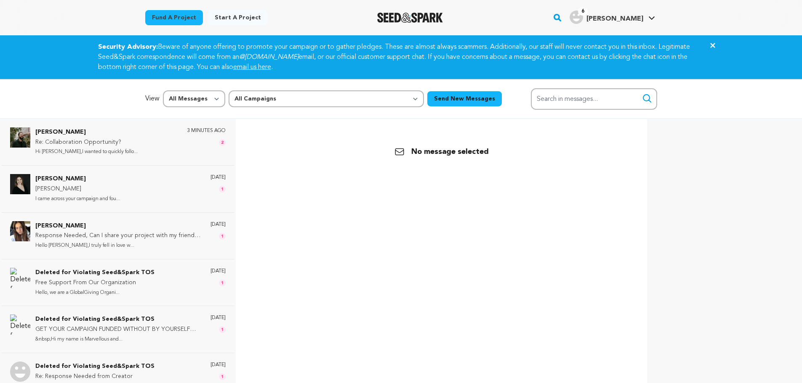  What do you see at coordinates (20, 232) in the screenshot?
I see `img: Sophia Thompson Photo` at bounding box center [20, 232].